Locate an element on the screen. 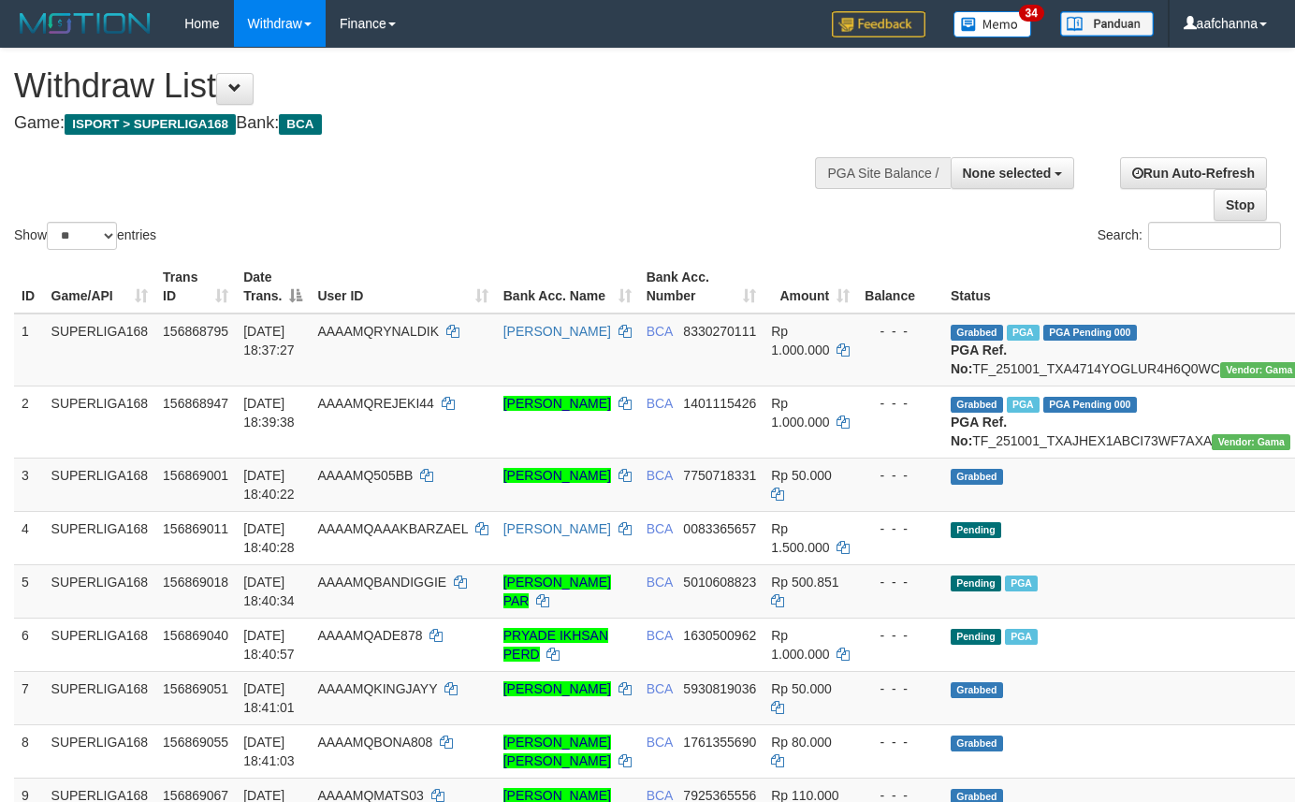 This screenshot has width=1295, height=802. td: 3 is located at coordinates (29, 484).